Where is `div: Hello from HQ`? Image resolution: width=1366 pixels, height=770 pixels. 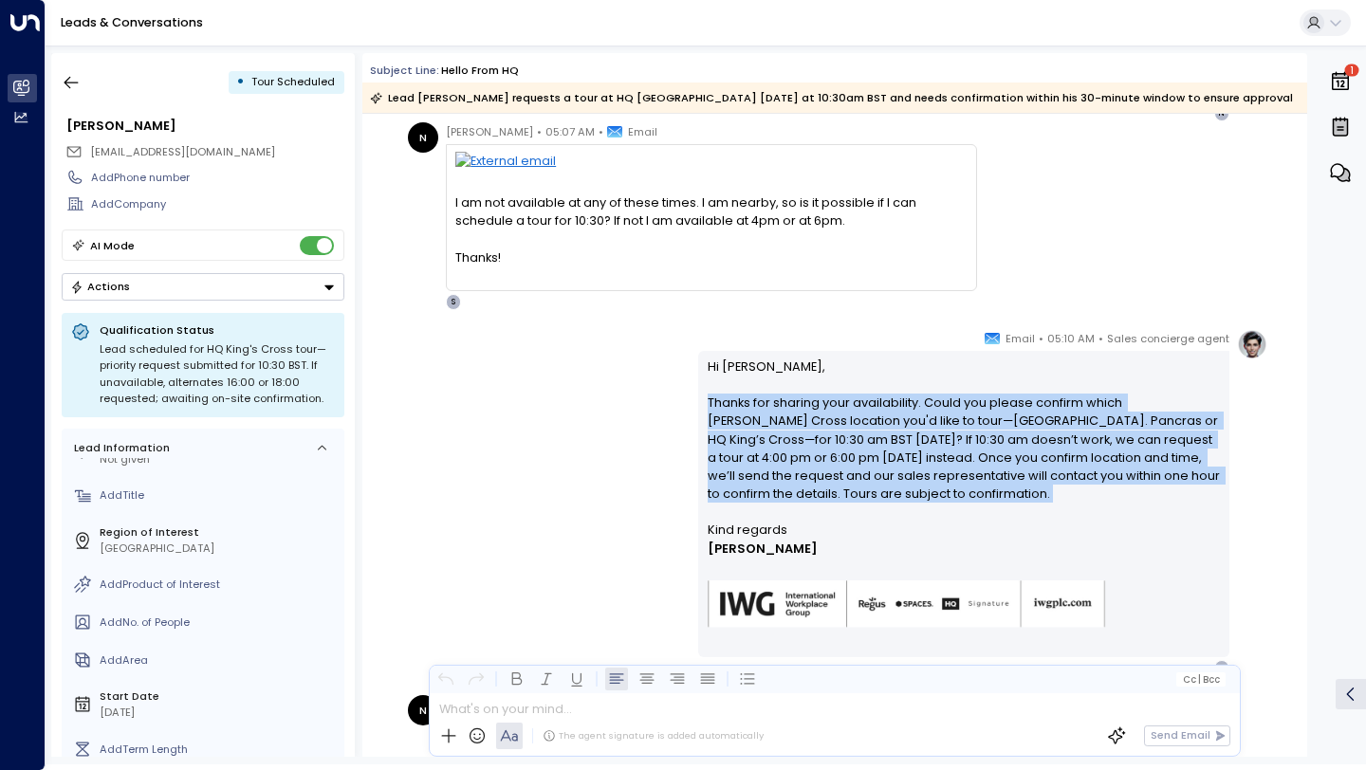 div: Hello from HQ is located at coordinates (480, 70).